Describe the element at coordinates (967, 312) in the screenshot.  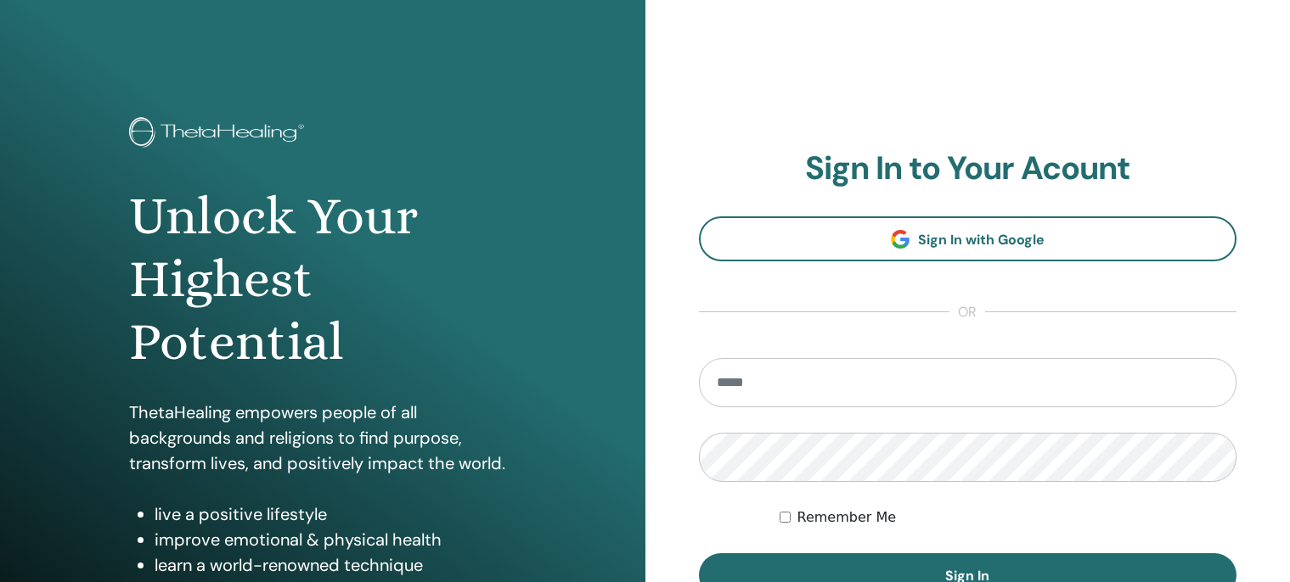
I see `span: or` at that location.